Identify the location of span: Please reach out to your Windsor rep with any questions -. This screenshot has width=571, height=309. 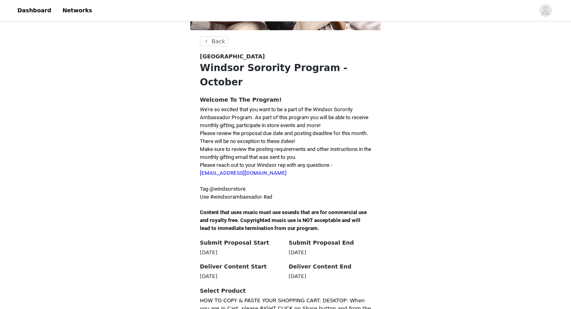
(266, 169).